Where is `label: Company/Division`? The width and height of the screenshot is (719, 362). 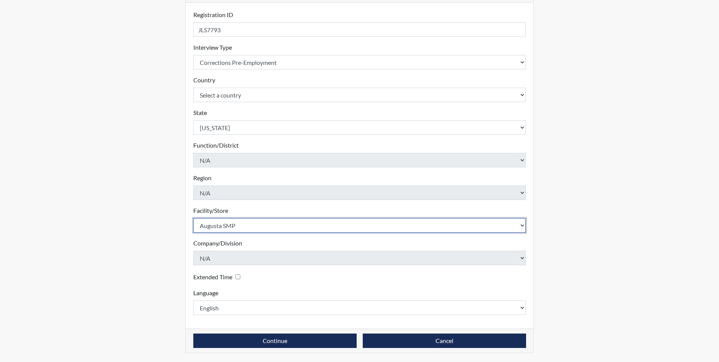
label: Company/Division is located at coordinates (218, 243).